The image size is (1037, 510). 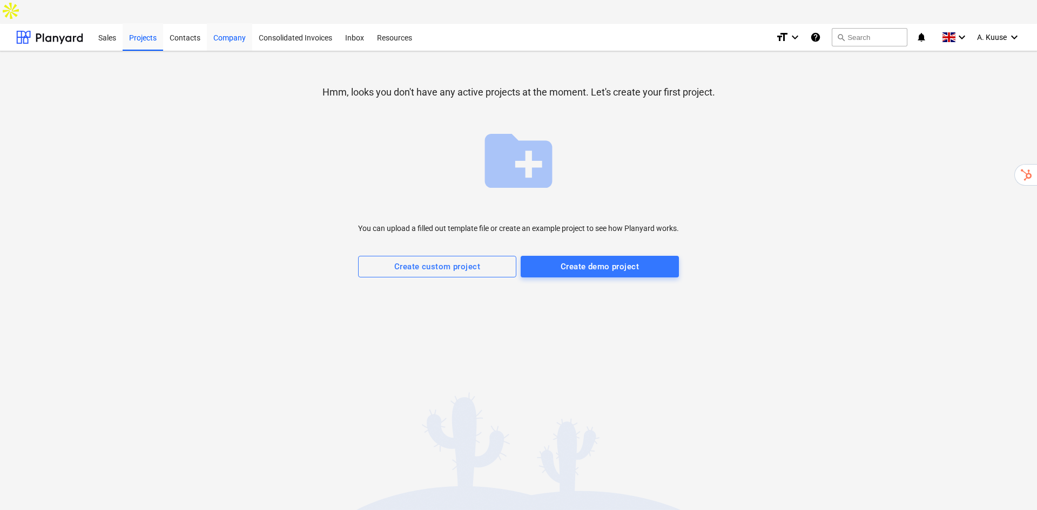 What do you see at coordinates (1010, 484) in the screenshot?
I see `div: Chat Widget` at bounding box center [1010, 484].